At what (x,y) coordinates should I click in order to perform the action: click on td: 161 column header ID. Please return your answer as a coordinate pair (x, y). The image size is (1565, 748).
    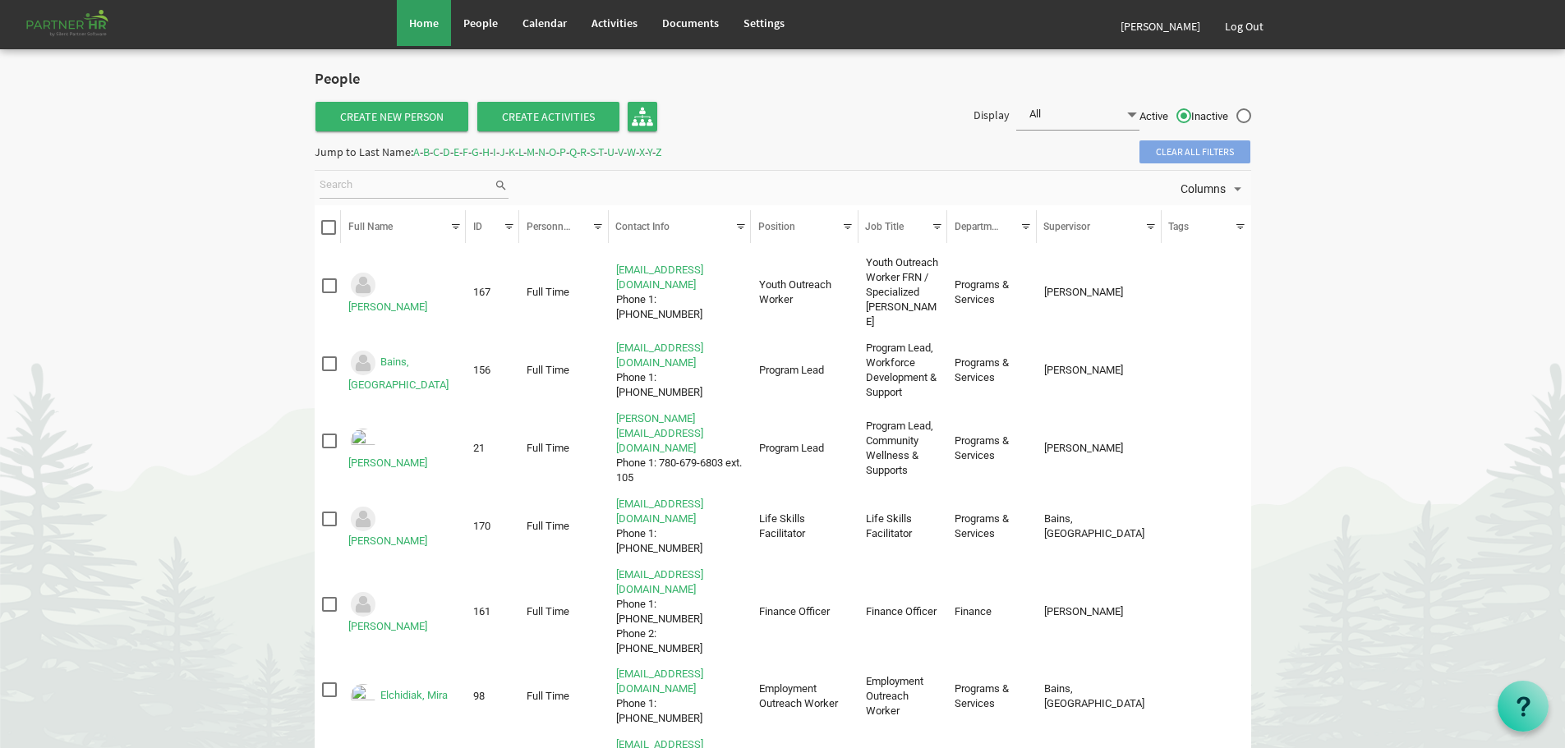
    Looking at the image, I should click on (492, 612).